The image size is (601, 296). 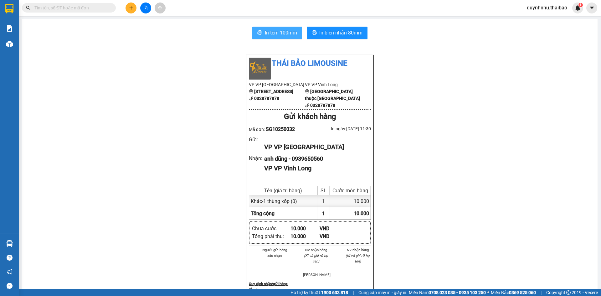 What do you see at coordinates (281, 33) in the screenshot?
I see `span: In tem 100mm` at bounding box center [281, 33].